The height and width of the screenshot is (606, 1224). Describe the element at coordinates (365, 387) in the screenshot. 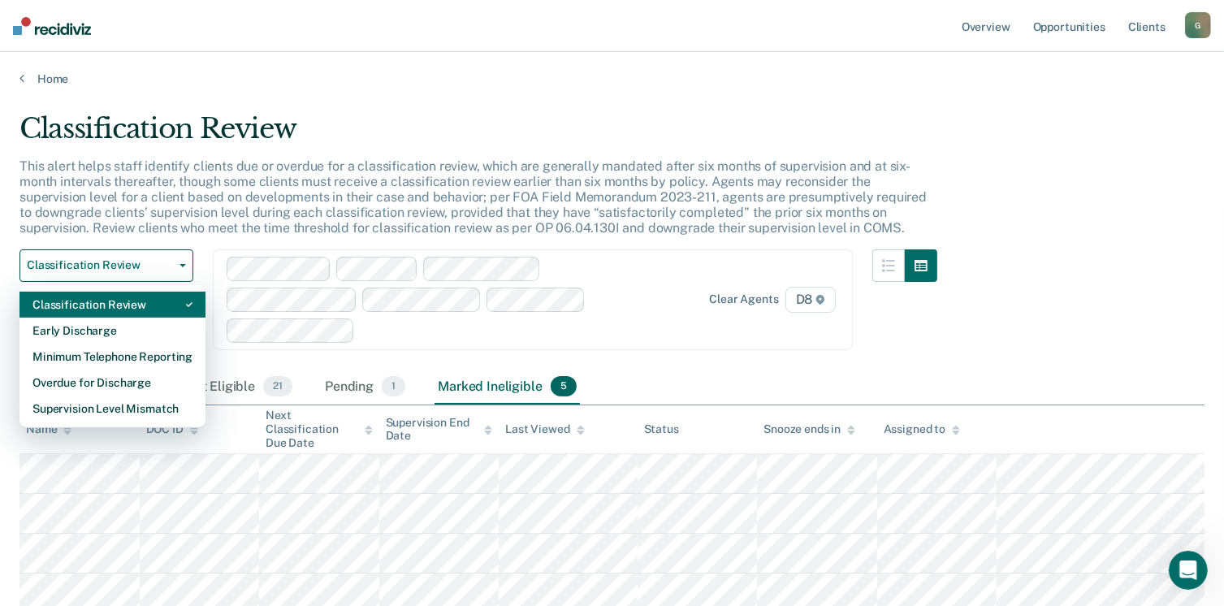

I see `div: Pending1` at that location.